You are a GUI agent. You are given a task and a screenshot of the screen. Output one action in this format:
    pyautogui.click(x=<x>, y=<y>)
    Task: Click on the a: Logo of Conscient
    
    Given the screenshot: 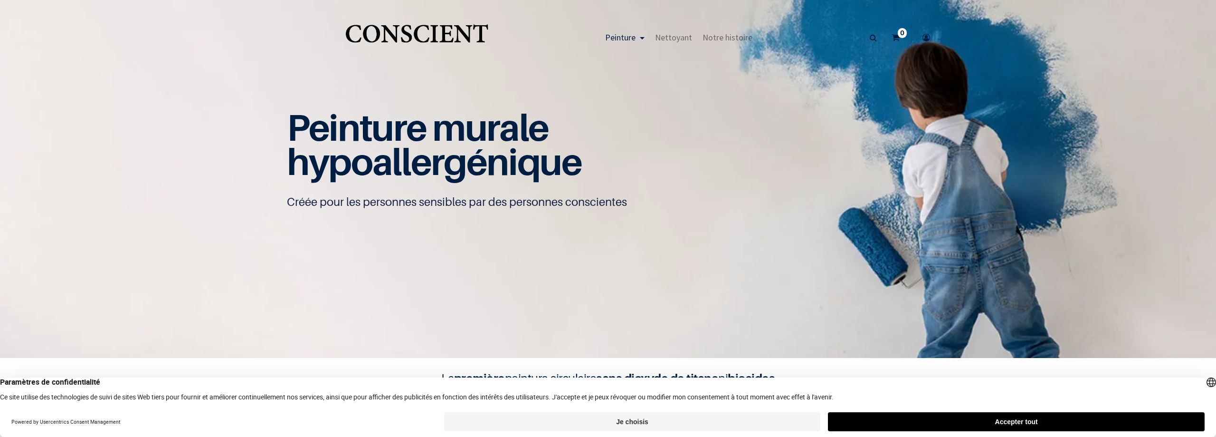 What is the action you would take?
    pyautogui.click(x=417, y=38)
    